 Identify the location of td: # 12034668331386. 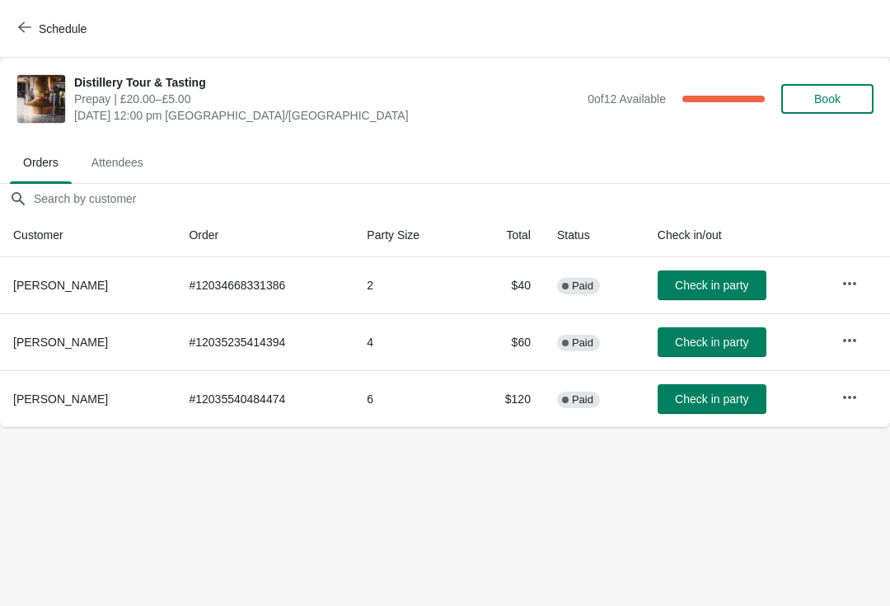
(265, 285).